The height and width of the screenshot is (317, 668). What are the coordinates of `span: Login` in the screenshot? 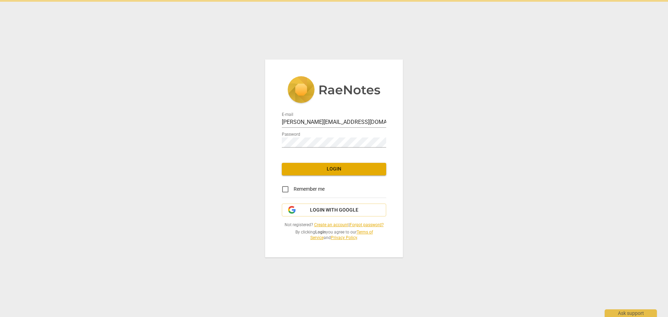 It's located at (334, 169).